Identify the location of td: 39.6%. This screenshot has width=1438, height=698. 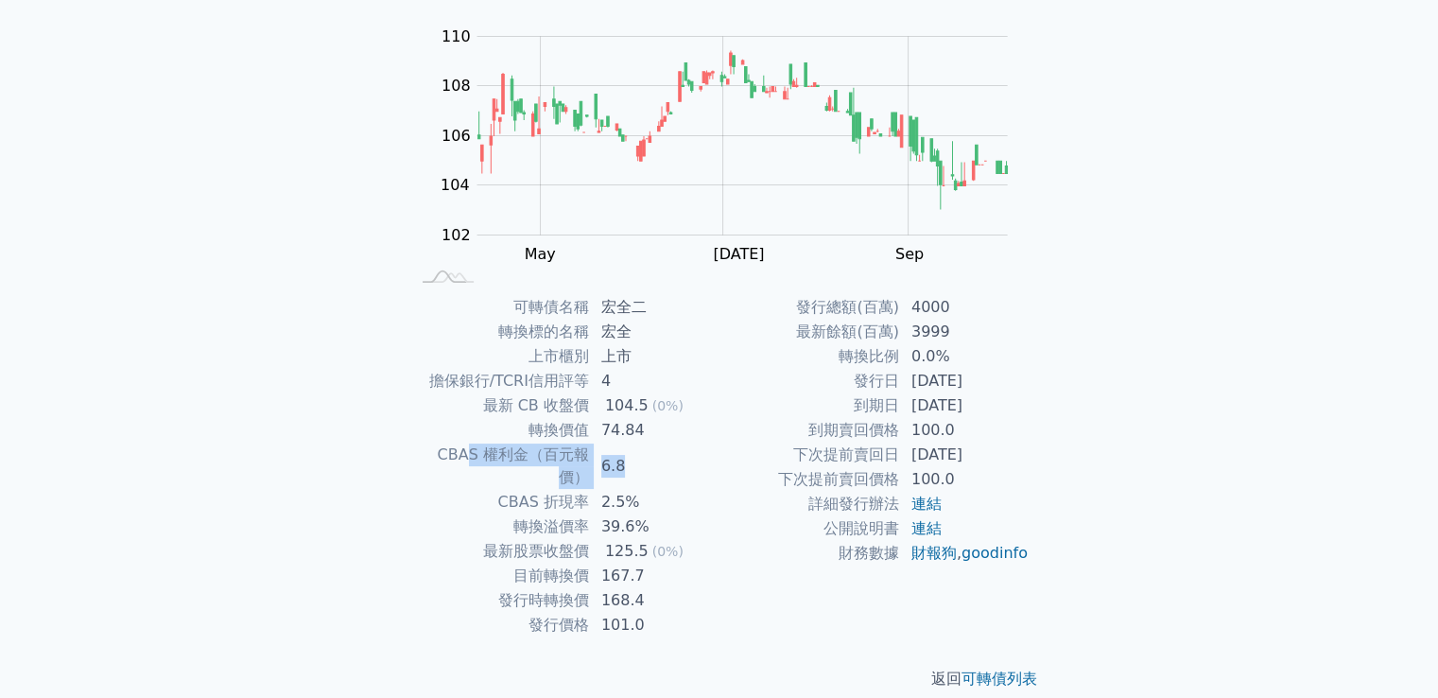
(654, 526).